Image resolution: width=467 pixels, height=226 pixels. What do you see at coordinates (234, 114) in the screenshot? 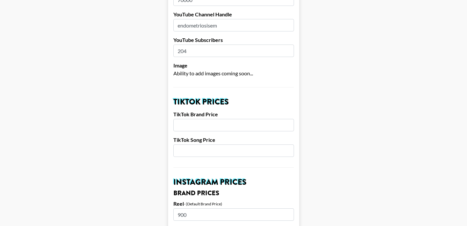
I see `label: TikTok Brand Price` at bounding box center [234, 114].